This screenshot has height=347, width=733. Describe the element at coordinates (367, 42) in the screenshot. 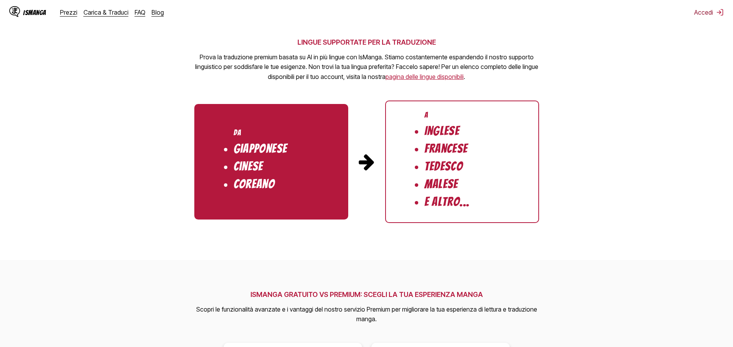

I see `h2: LINGUE SUPPORTATE PER LA TRADUZIONE` at that location.